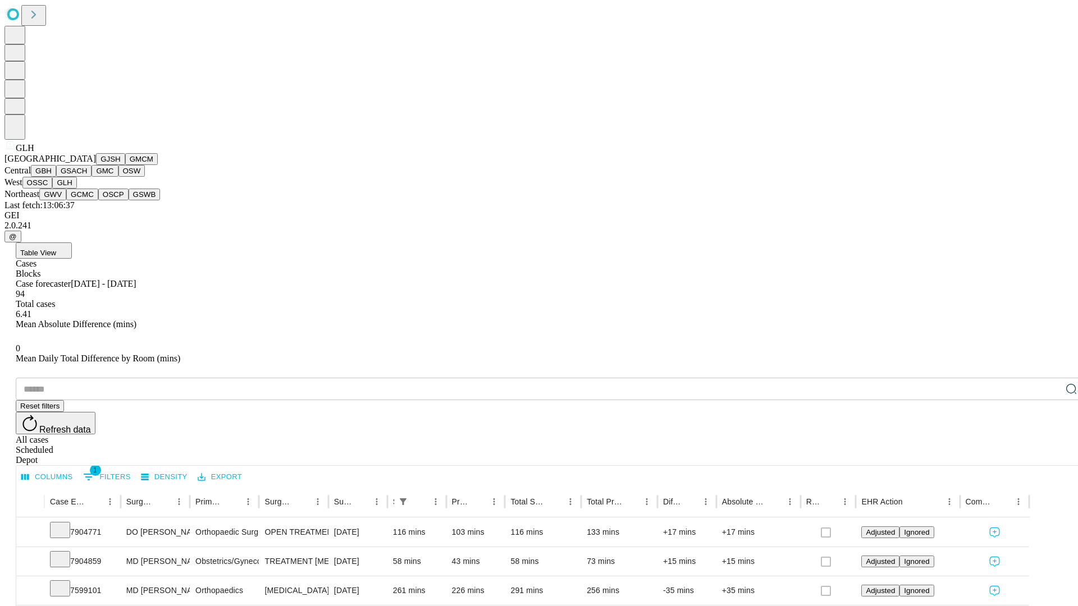 This screenshot has width=1078, height=606. I want to click on span: Central, so click(17, 170).